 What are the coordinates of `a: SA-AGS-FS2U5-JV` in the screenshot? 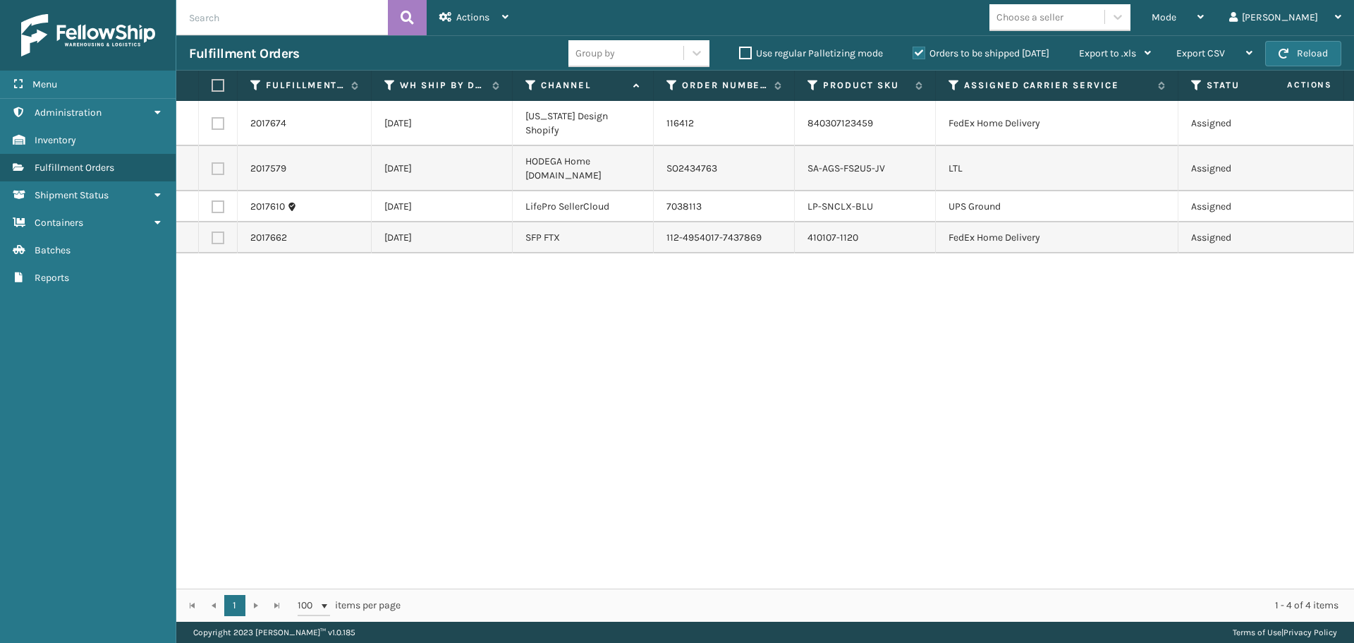 It's located at (847, 168).